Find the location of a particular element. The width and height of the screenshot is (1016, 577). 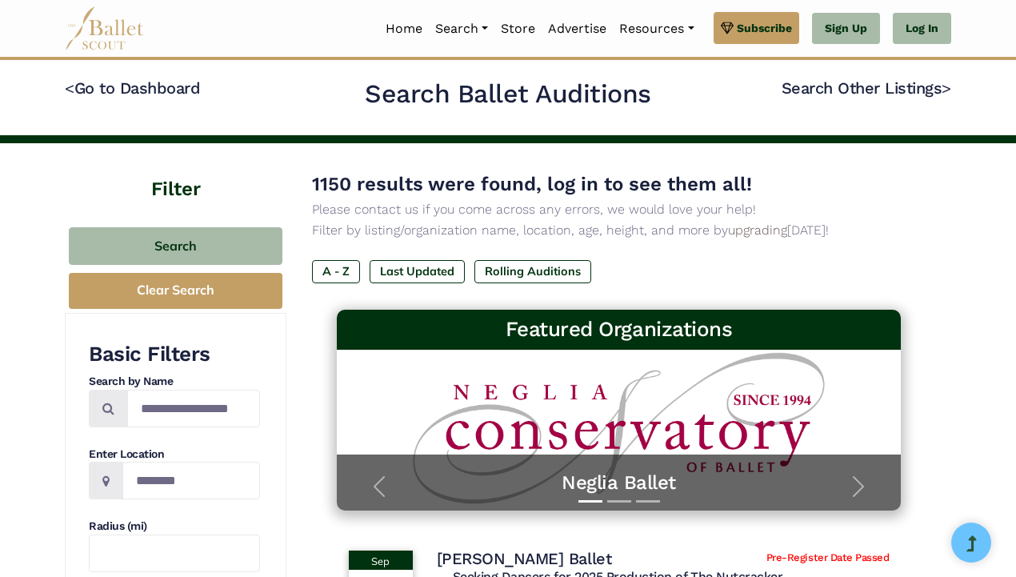

span: 1150 results were found, log in to see them all! is located at coordinates (532, 184).